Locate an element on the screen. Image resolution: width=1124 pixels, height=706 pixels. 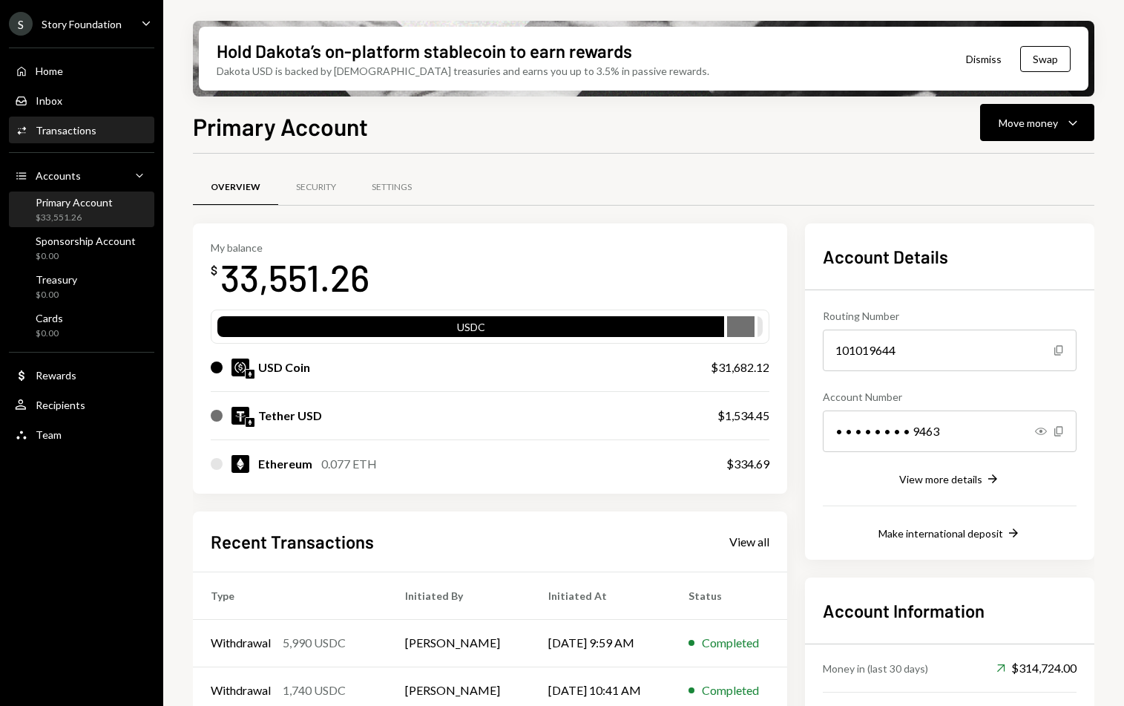
button: View more details is located at coordinates (950, 479).